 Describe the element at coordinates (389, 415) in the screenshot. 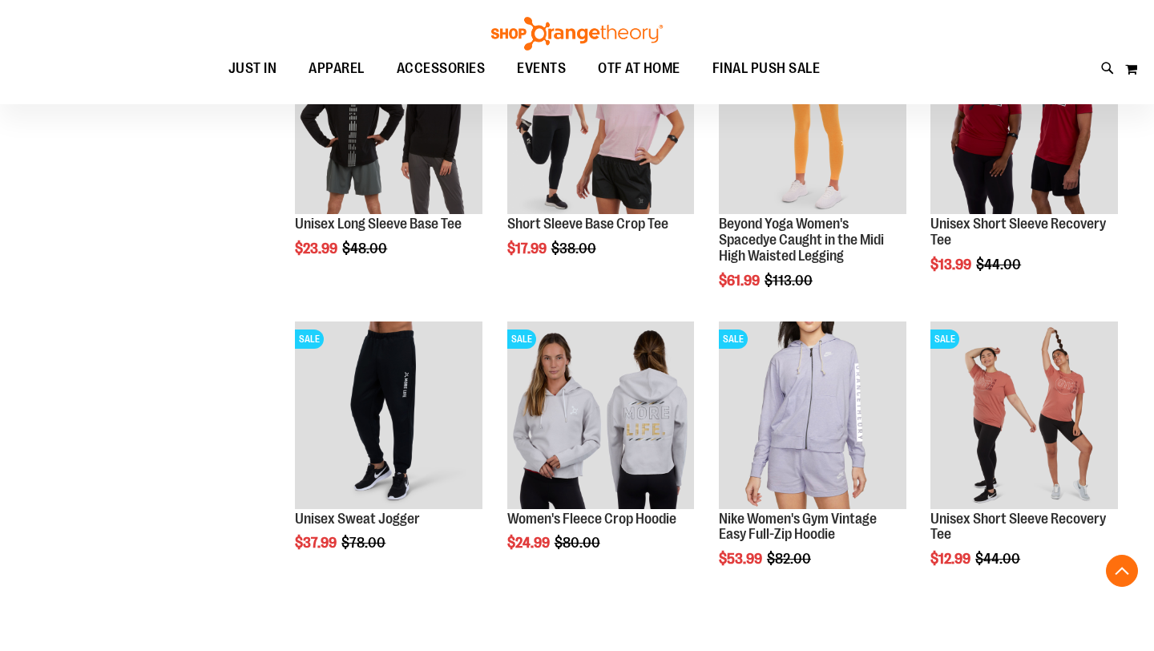

I see `img: Product image for Unisex Sweat Jogger` at that location.